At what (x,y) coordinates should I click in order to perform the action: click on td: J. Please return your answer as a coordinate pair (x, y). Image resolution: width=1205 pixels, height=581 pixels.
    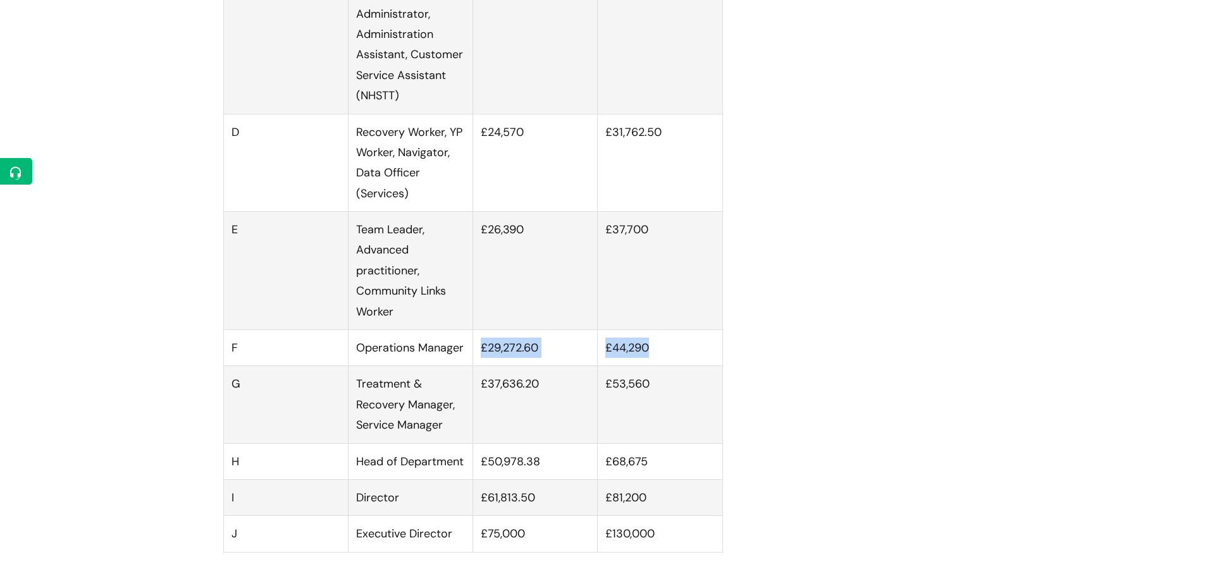
    Looking at the image, I should click on (285, 534).